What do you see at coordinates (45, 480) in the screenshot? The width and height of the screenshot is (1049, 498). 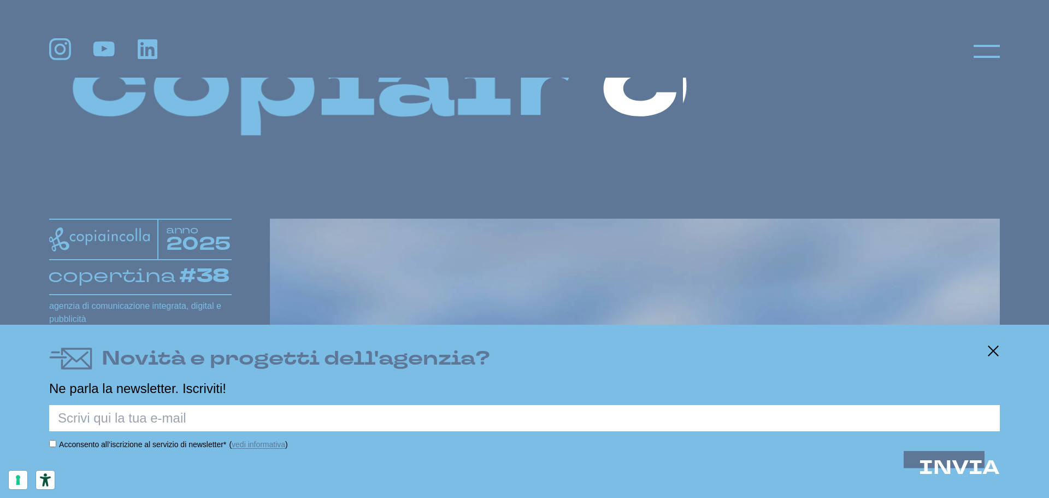 I see `button: Strumenti di accessibilità` at bounding box center [45, 480].